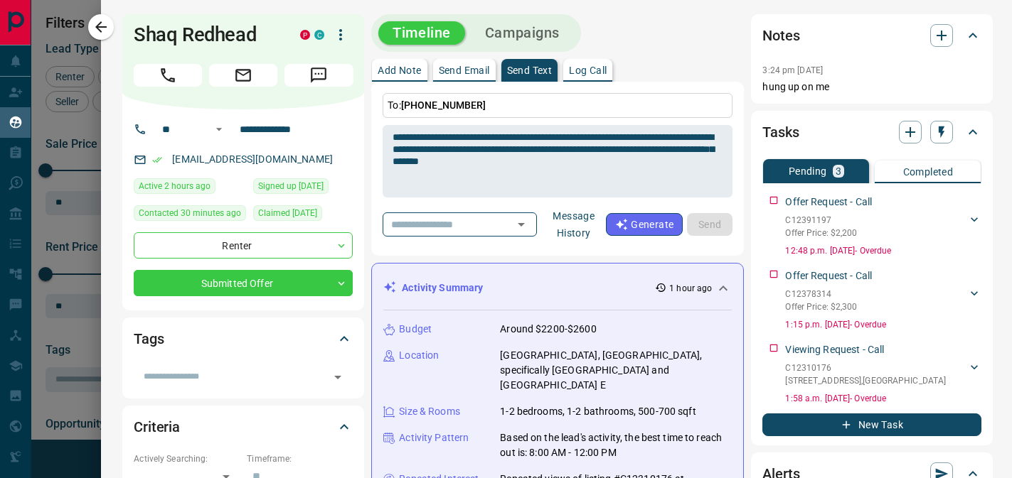  Describe the element at coordinates (206, 35) in the screenshot. I see `h1: Shaq Redhead` at that location.